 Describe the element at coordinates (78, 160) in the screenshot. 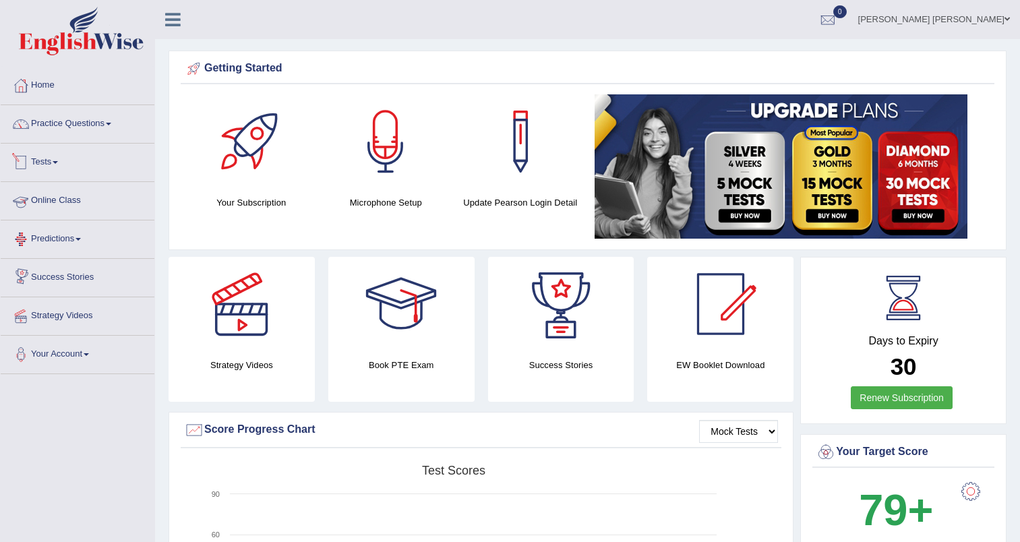

I see `a: Tests` at that location.